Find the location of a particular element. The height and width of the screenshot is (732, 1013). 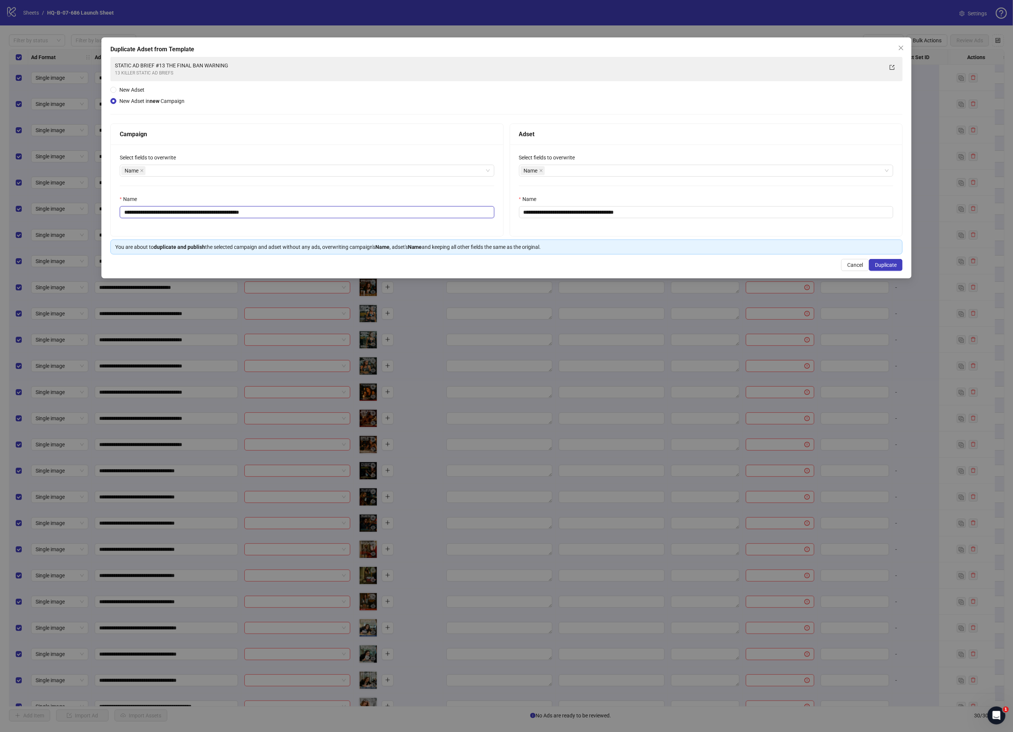

strong: new is located at coordinates (154, 101).